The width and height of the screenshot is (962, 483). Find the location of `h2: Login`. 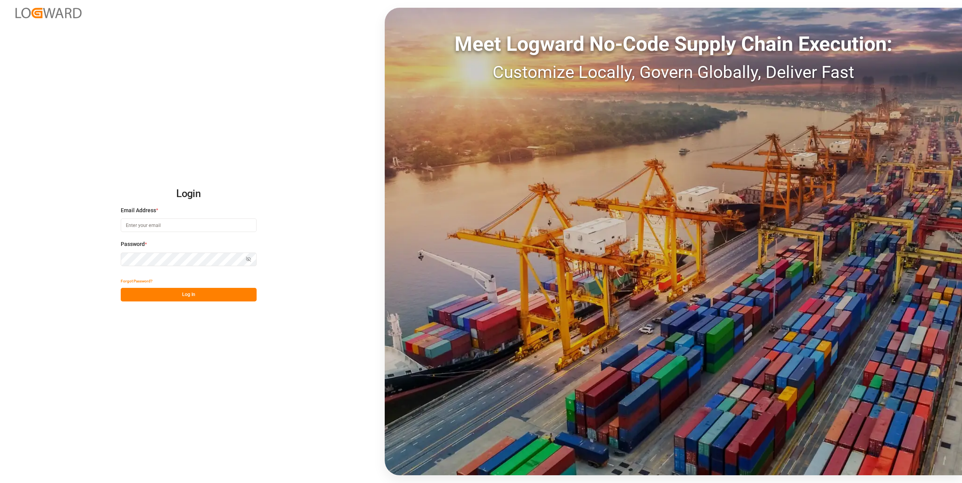

h2: Login is located at coordinates (189, 194).